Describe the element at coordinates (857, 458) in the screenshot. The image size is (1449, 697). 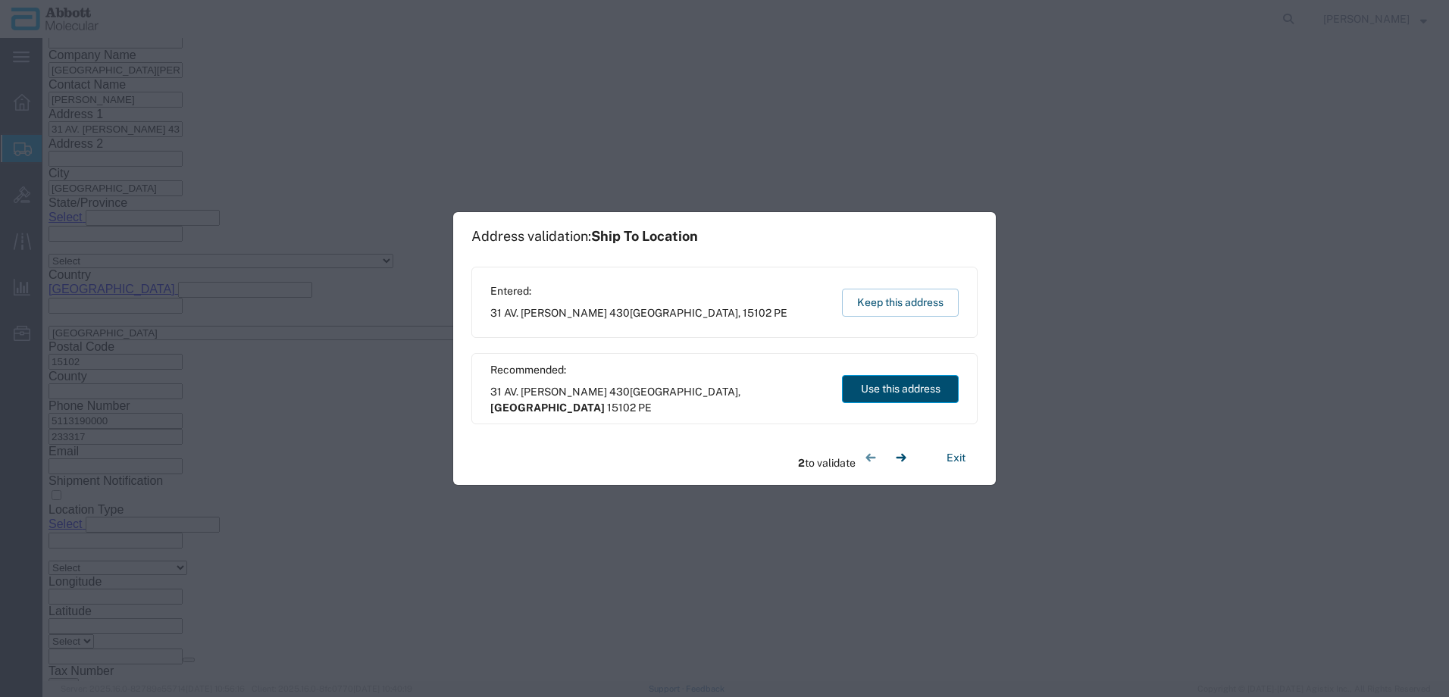
I see `div: to validate` at that location.